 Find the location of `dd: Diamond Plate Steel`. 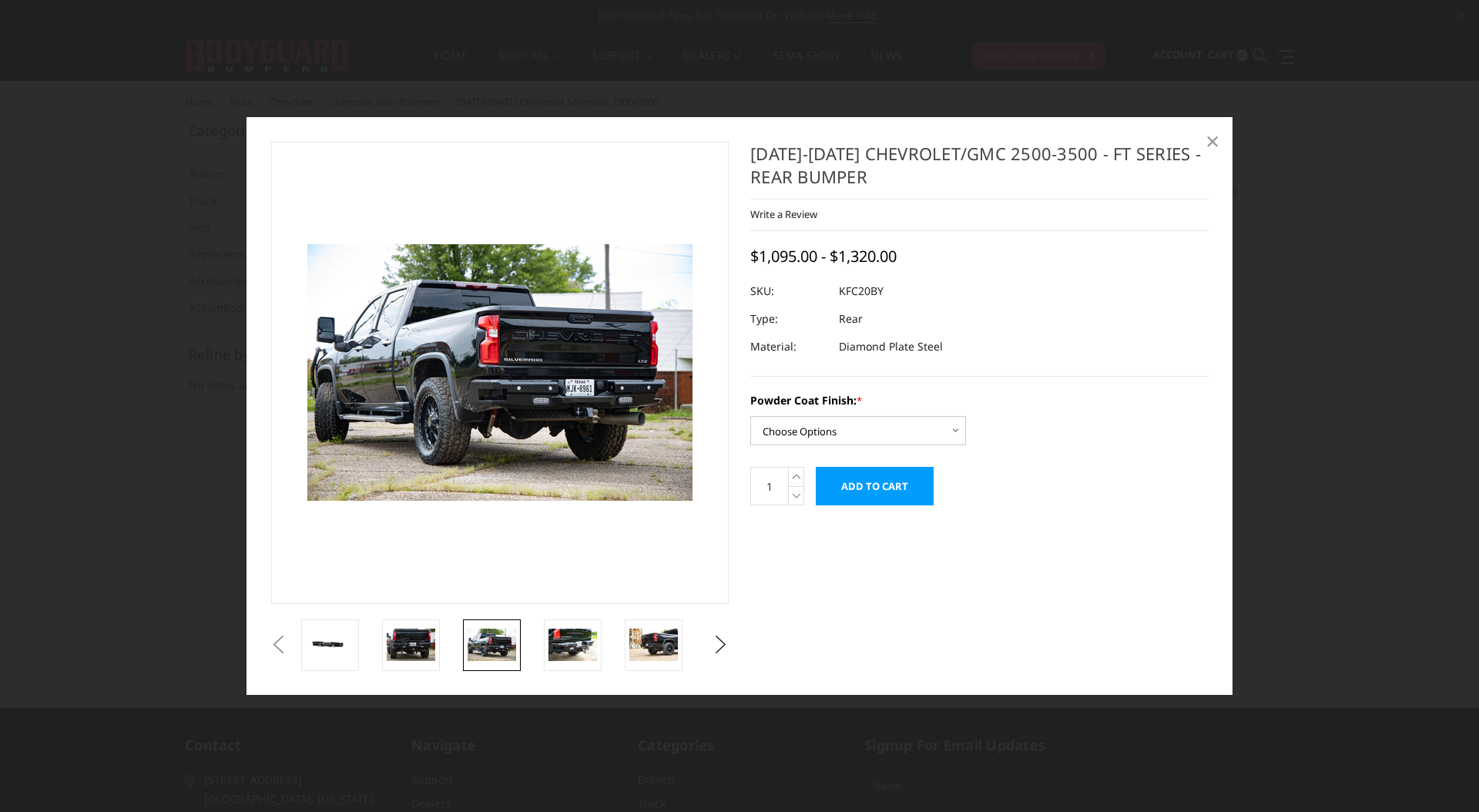

dd: Diamond Plate Steel is located at coordinates (891, 346).